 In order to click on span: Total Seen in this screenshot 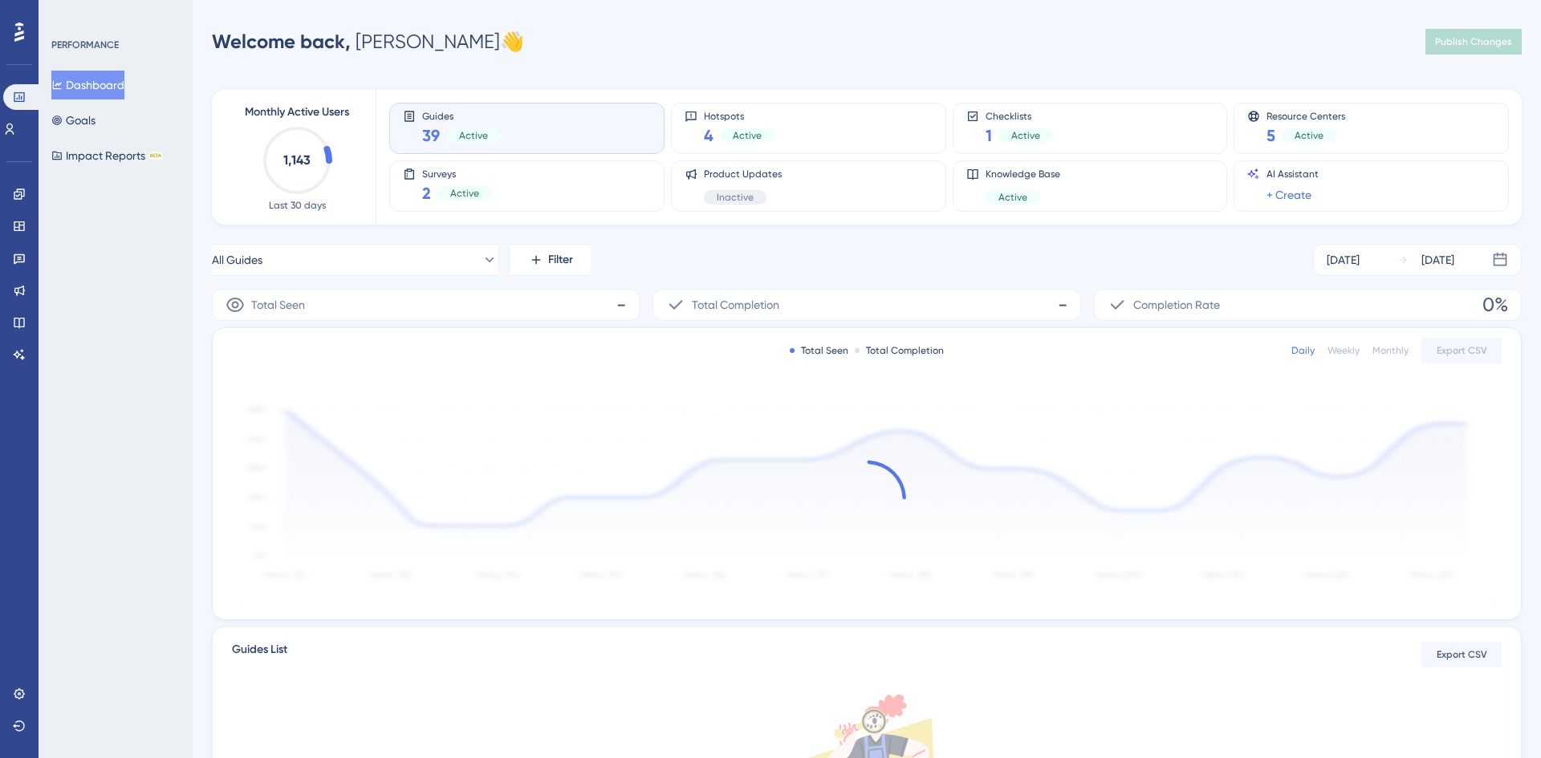, I will do `click(278, 305)`.